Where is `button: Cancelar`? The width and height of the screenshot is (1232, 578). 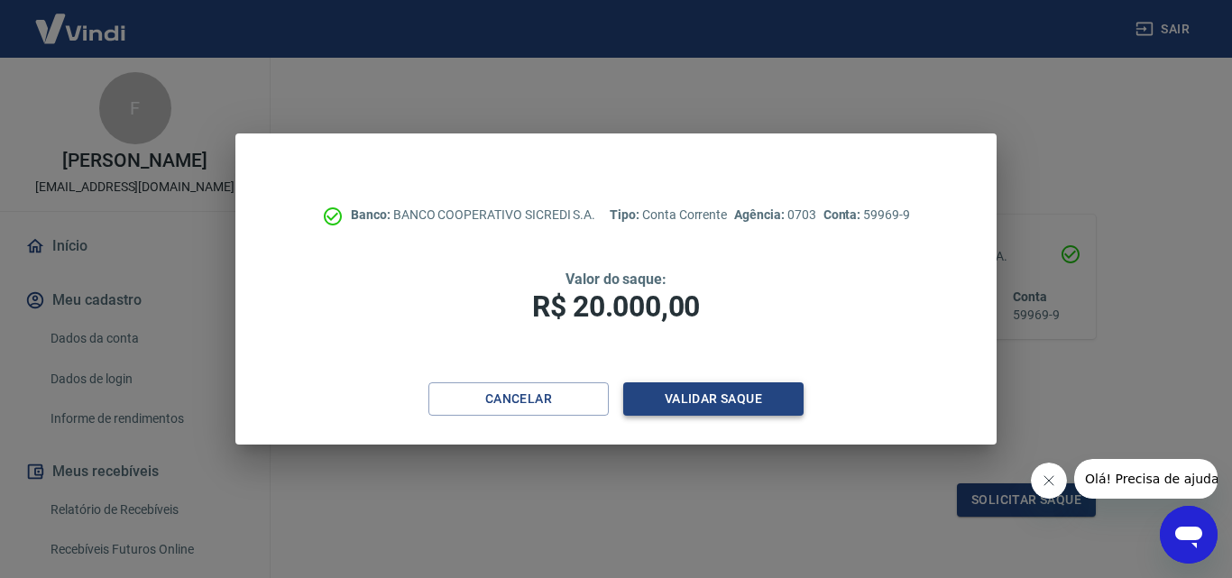 button: Cancelar is located at coordinates (519, 399).